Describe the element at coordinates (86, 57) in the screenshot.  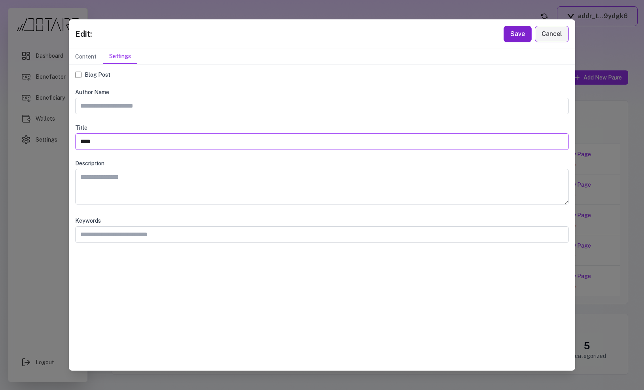
I see `button: Content` at that location.